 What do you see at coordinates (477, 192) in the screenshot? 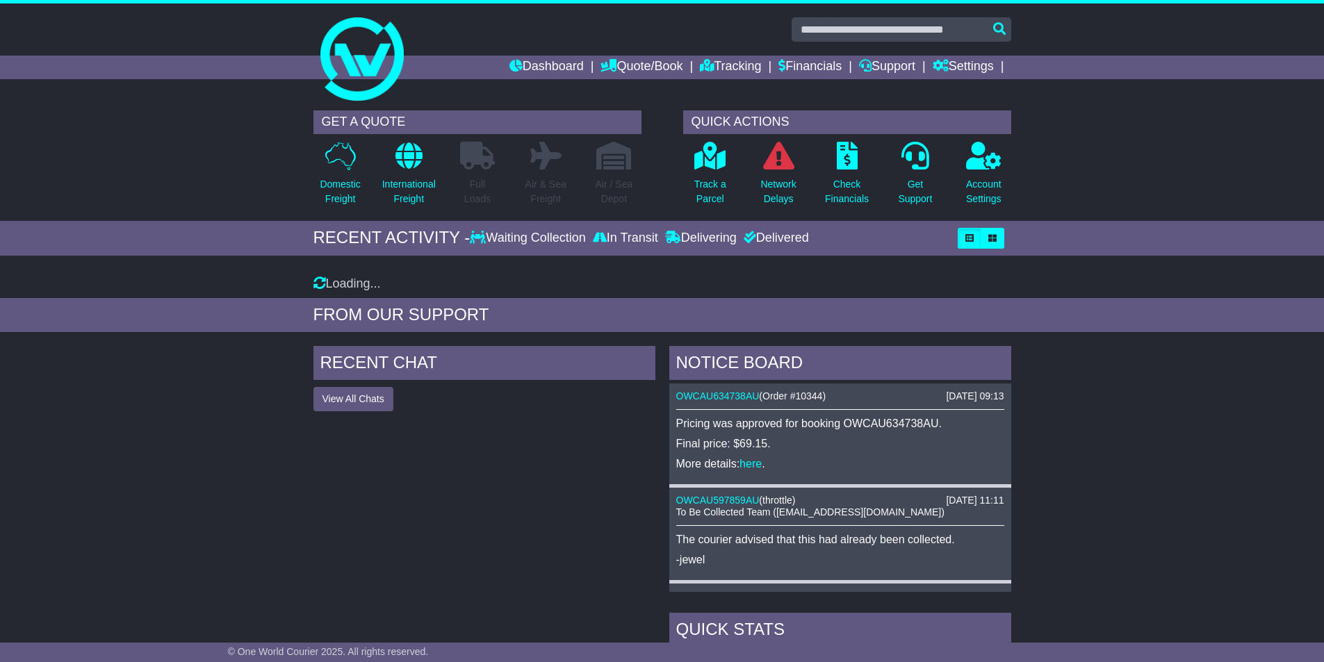
I see `p: Full Loads` at bounding box center [477, 192].